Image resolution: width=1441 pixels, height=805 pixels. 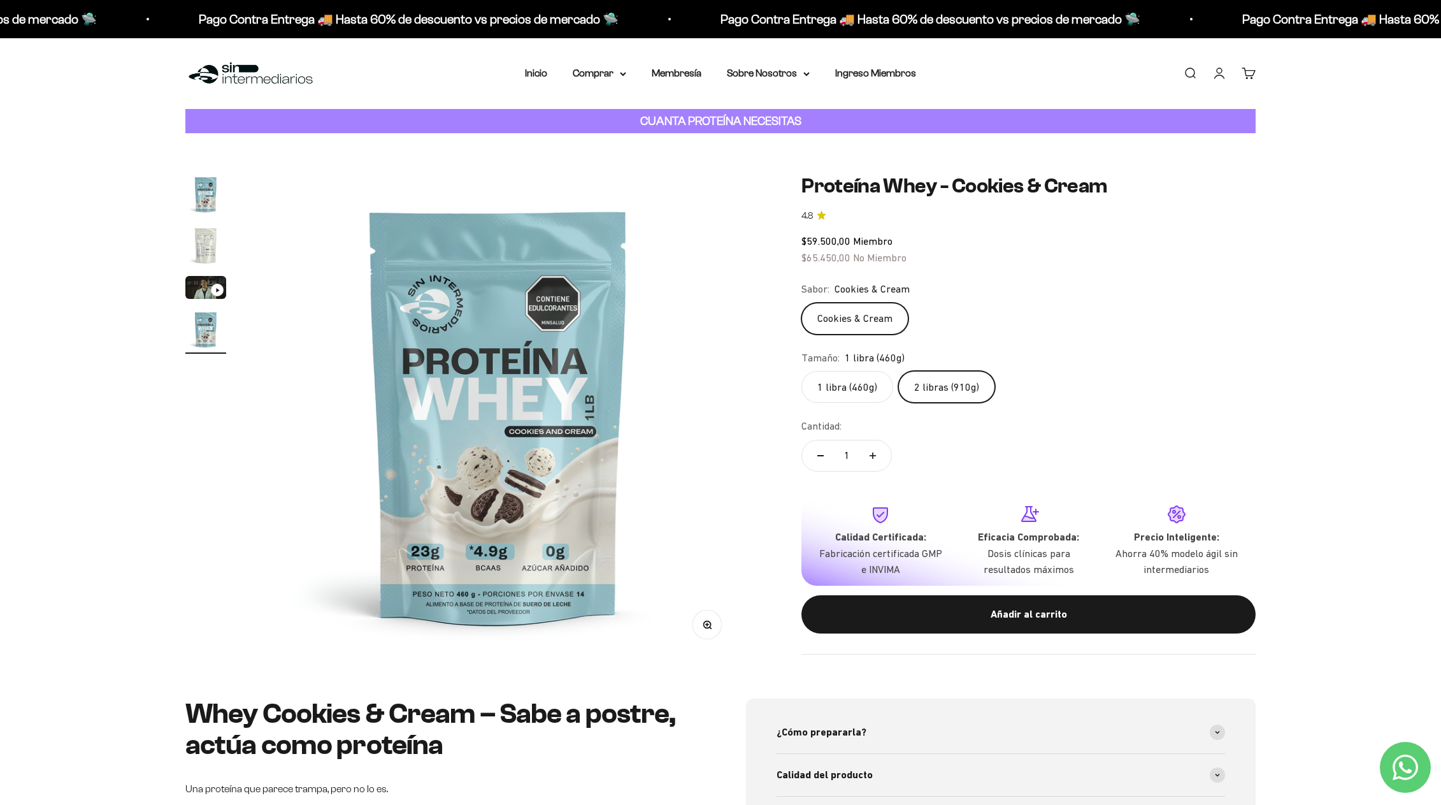 What do you see at coordinates (440, 729) in the screenshot?
I see `h2: Whey Cookies & Cream – Sabe a postre, actúa como proteína` at bounding box center [440, 729].